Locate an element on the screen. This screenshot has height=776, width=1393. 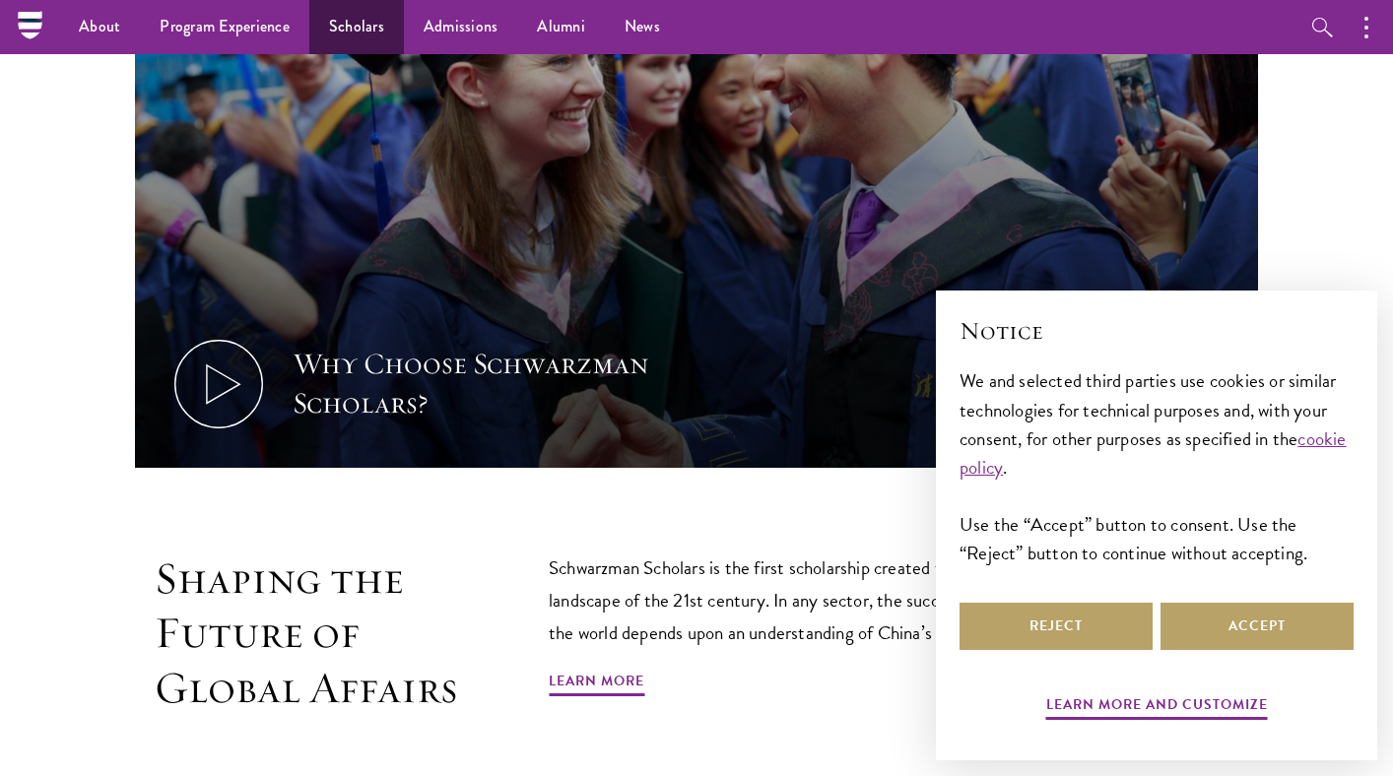
button: Reject is located at coordinates (1056, 627).